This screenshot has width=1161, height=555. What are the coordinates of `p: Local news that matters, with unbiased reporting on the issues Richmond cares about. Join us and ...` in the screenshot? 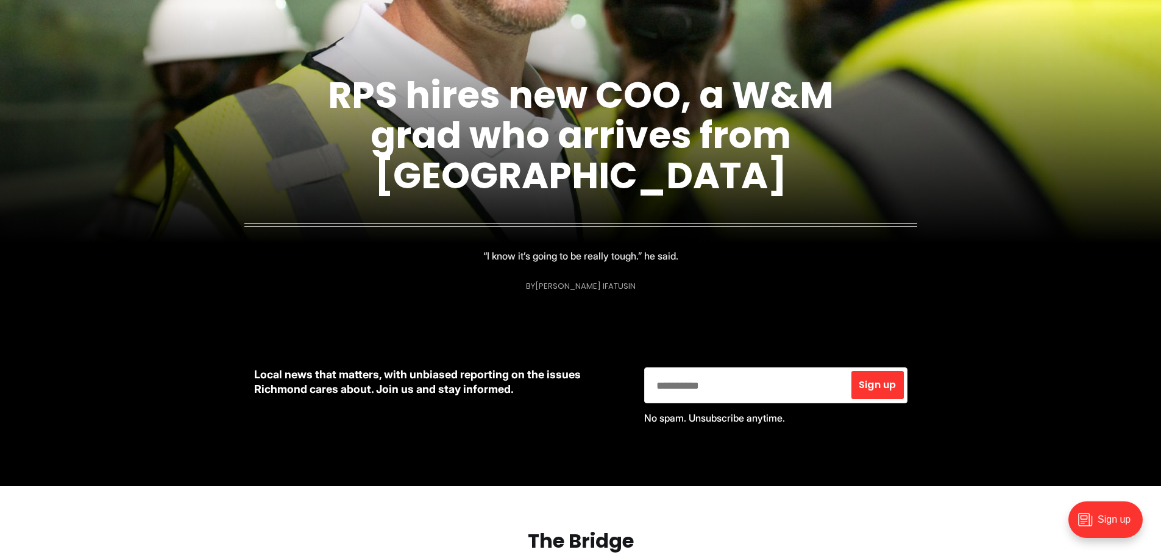 It's located at (439, 382).